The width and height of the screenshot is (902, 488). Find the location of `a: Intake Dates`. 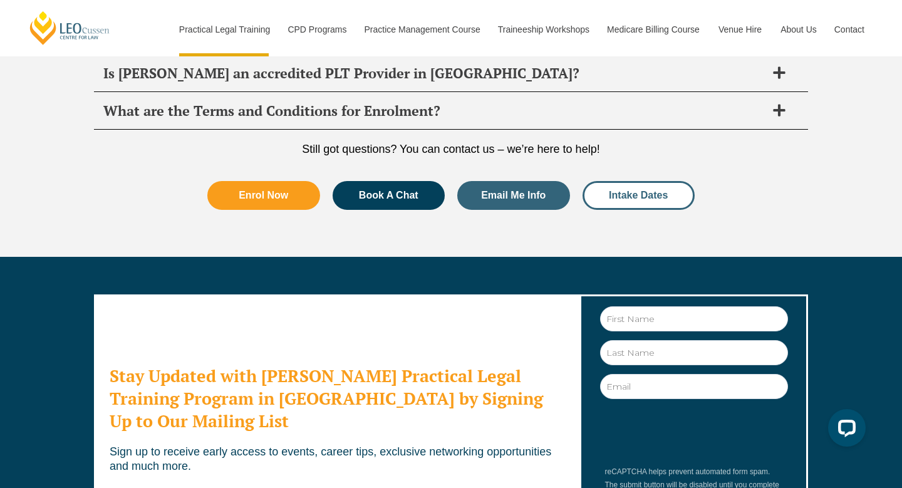

a: Intake Dates is located at coordinates (639, 195).